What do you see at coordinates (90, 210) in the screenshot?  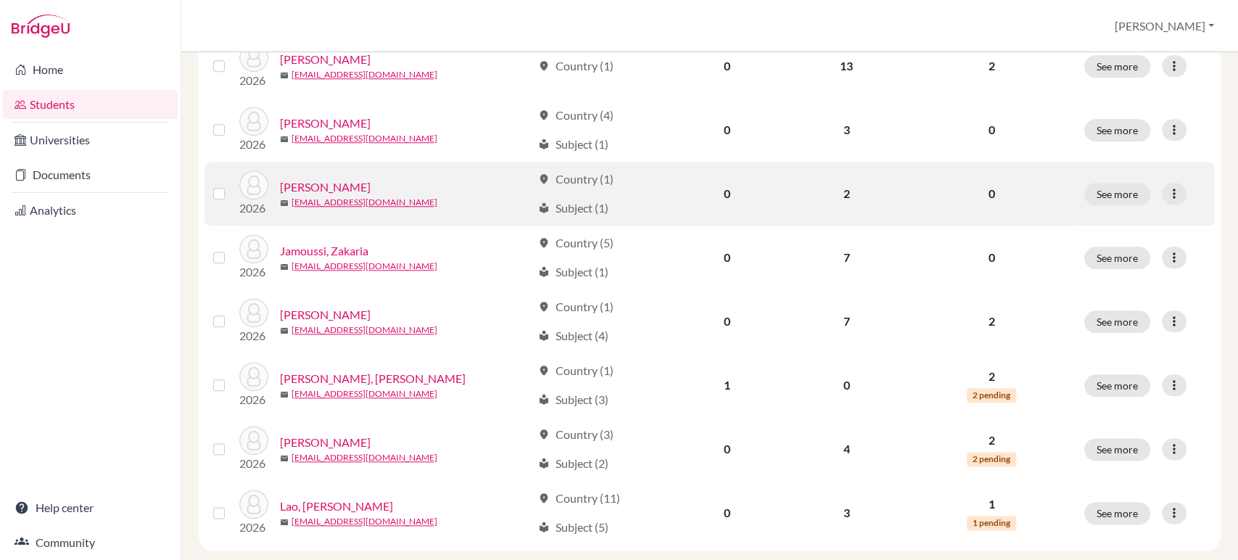 I see `a: Analytics` at bounding box center [90, 210].